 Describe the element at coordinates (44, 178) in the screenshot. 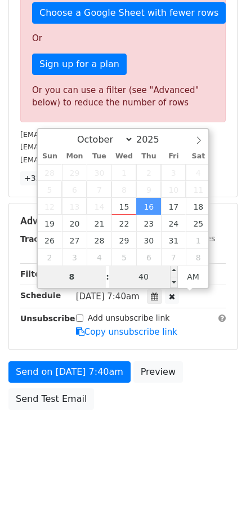

I see `a: +32 more` at that location.